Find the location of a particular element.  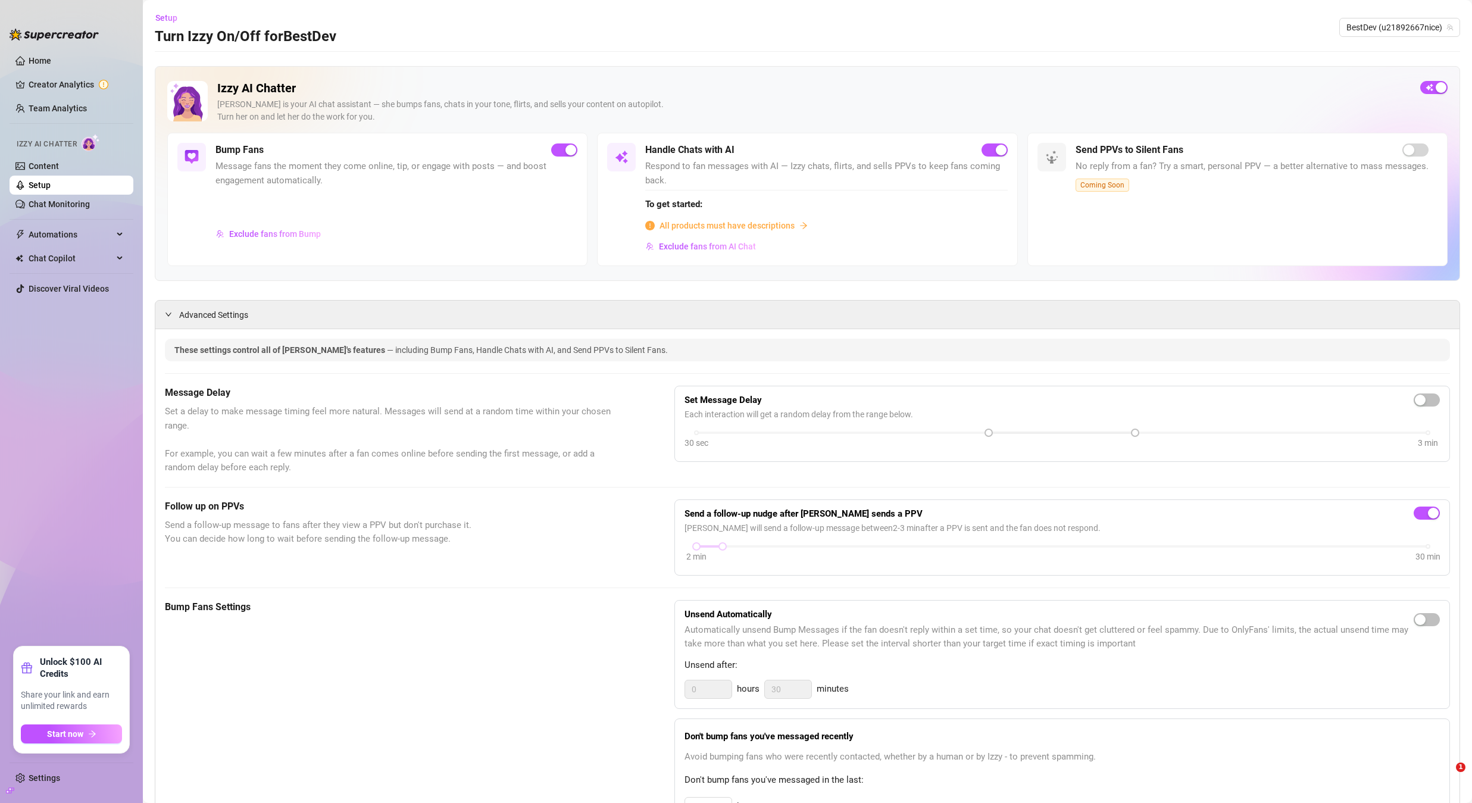

button: Setup is located at coordinates (171, 18).